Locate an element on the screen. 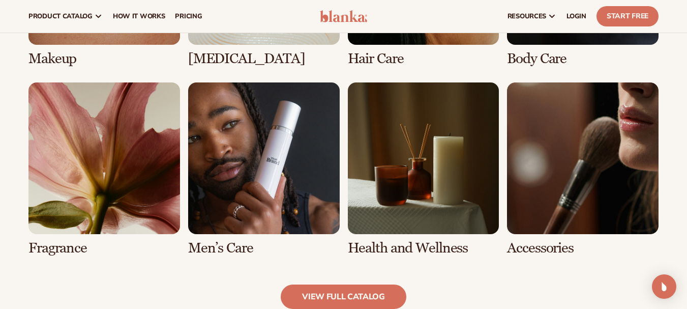 This screenshot has width=687, height=309. span: LOGIN is located at coordinates (576, 16).